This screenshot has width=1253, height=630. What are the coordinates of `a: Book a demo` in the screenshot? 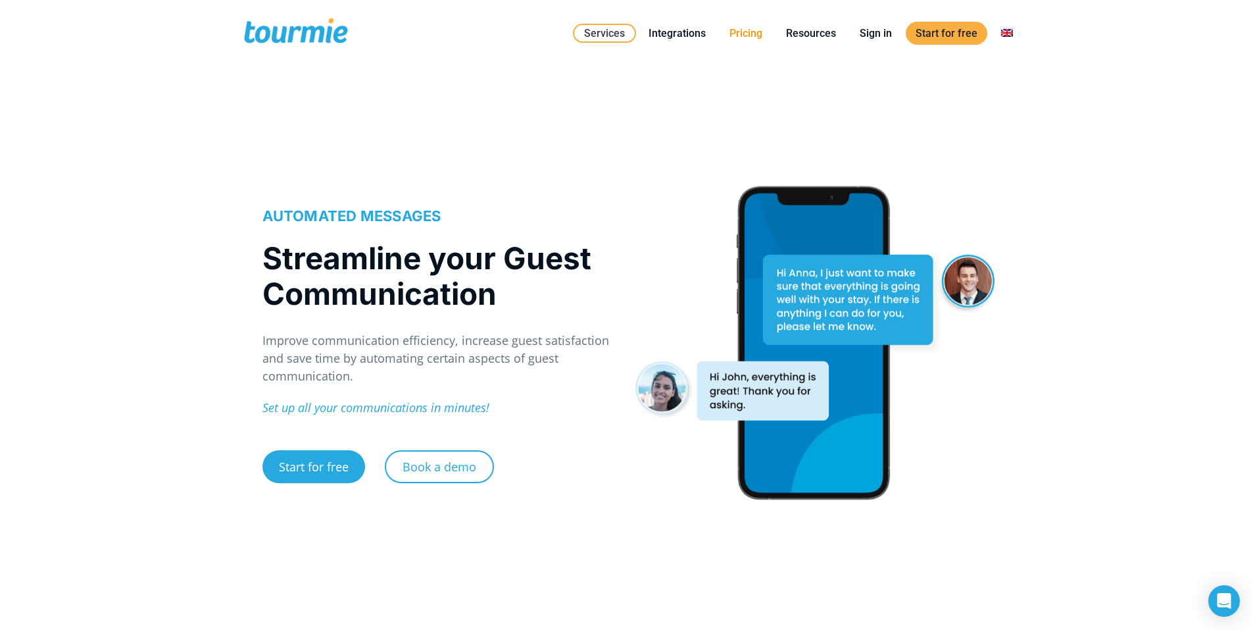 It's located at (439, 466).